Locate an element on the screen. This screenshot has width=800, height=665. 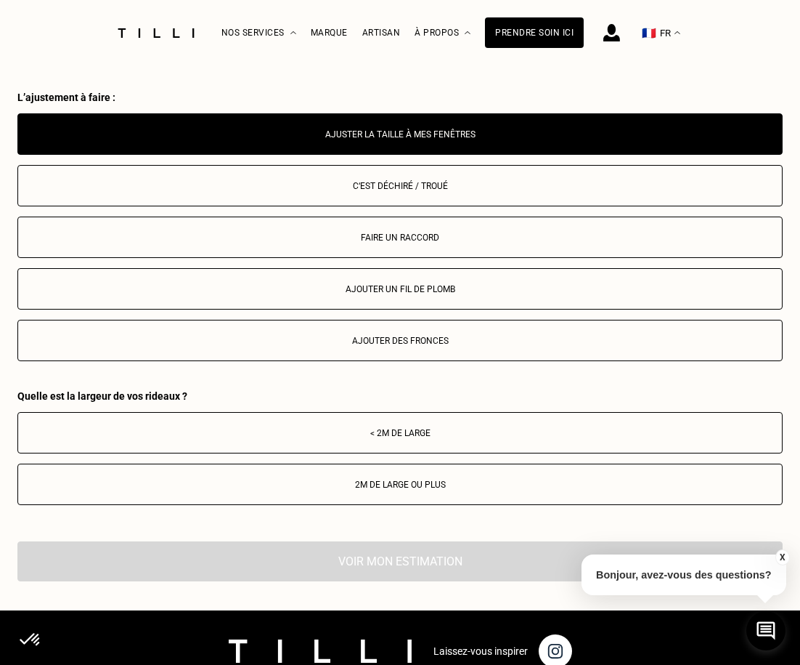
div: < 2m de large is located at coordinates (400, 433).